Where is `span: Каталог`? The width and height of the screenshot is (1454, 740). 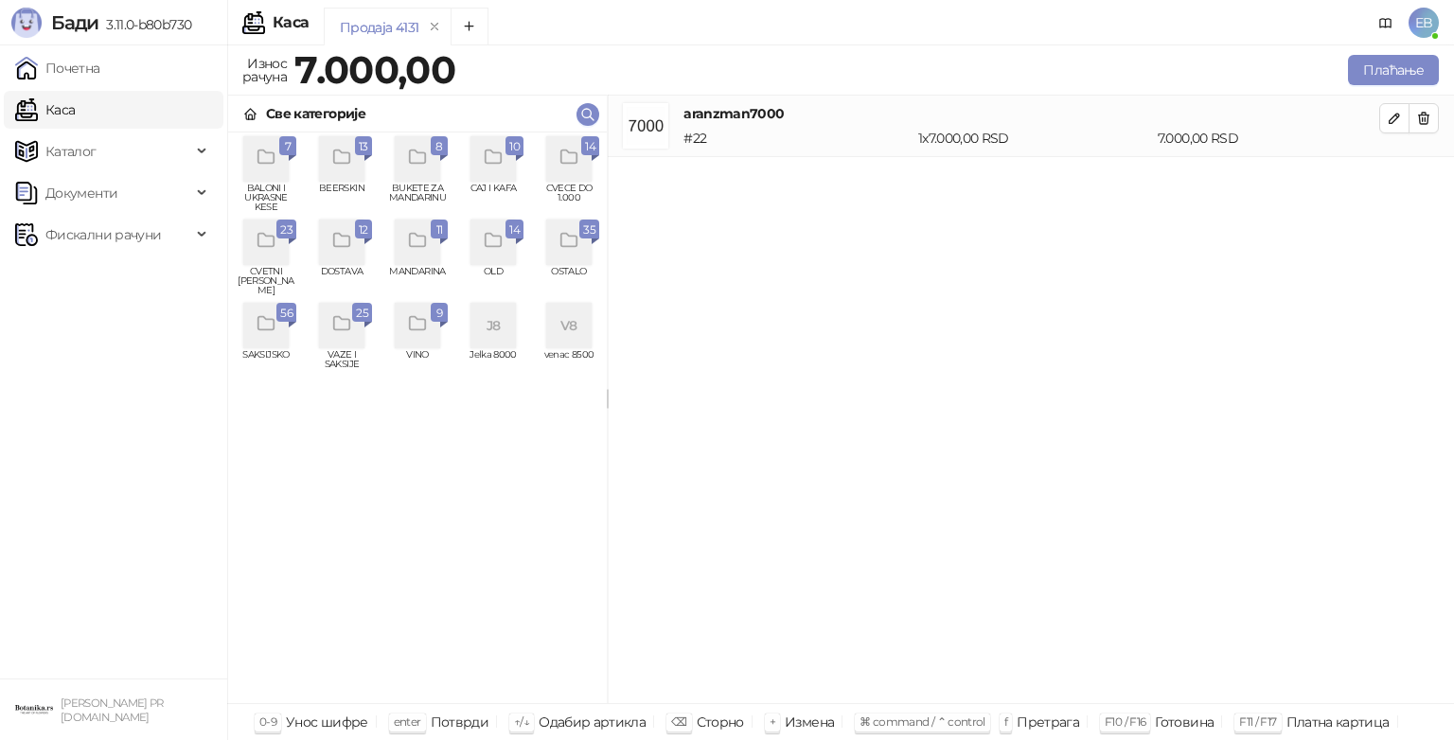 span: Каталог is located at coordinates (71, 151).